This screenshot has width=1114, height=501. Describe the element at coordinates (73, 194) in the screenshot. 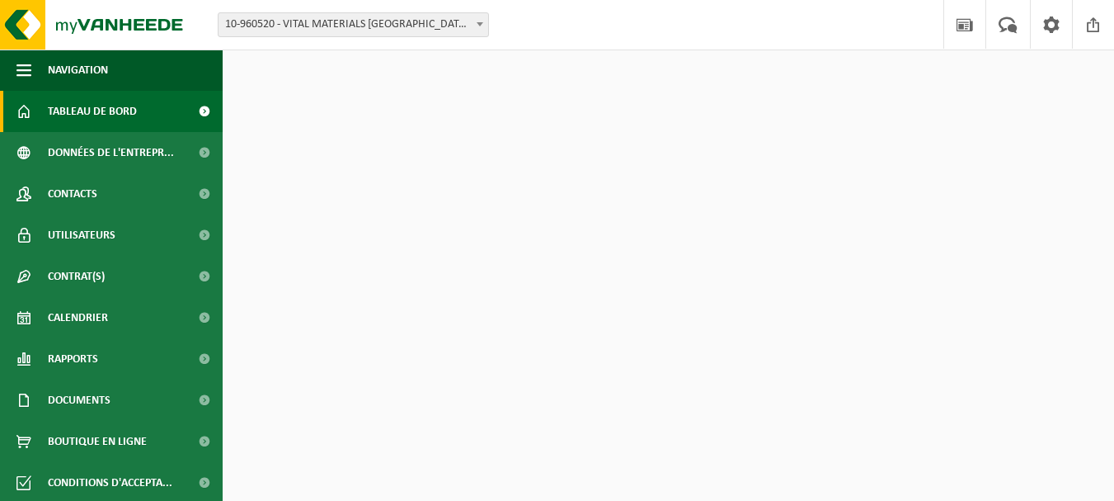

I see `span: Contacts` at that location.